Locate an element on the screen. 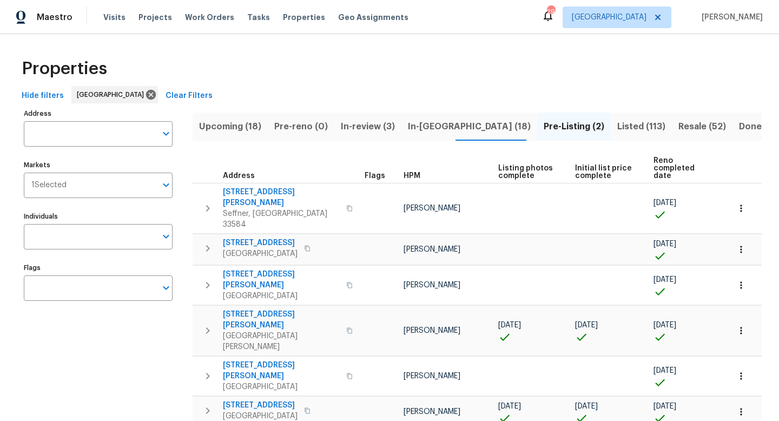 This screenshot has height=421, width=779. span: Initial list price complete is located at coordinates (605, 172).